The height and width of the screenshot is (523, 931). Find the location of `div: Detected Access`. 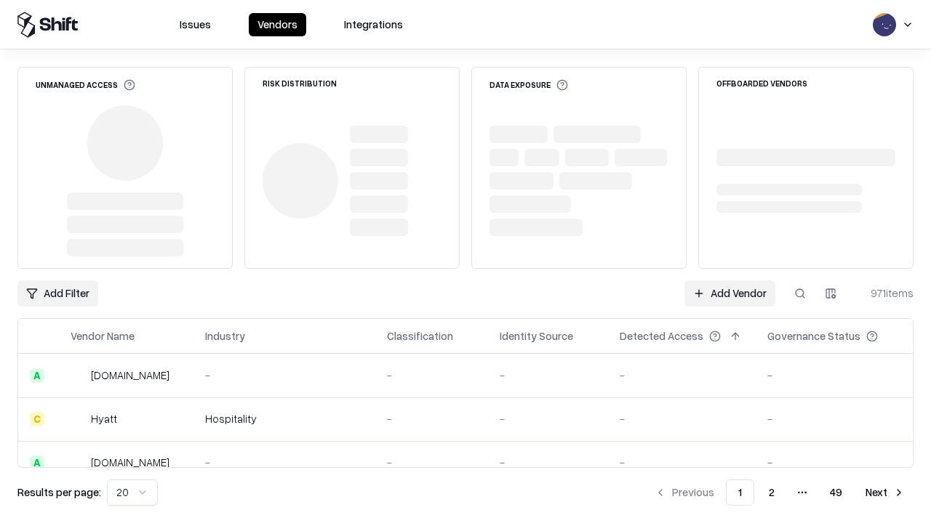

div: Detected Access is located at coordinates (661, 336).